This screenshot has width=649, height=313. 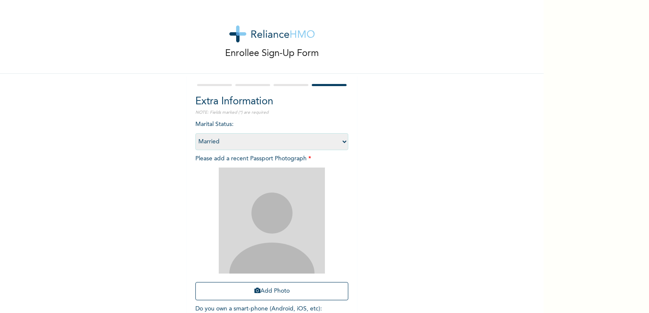 What do you see at coordinates (272, 113) in the screenshot?
I see `p: NOTE: Fields marked (*) are required` at bounding box center [272, 113].